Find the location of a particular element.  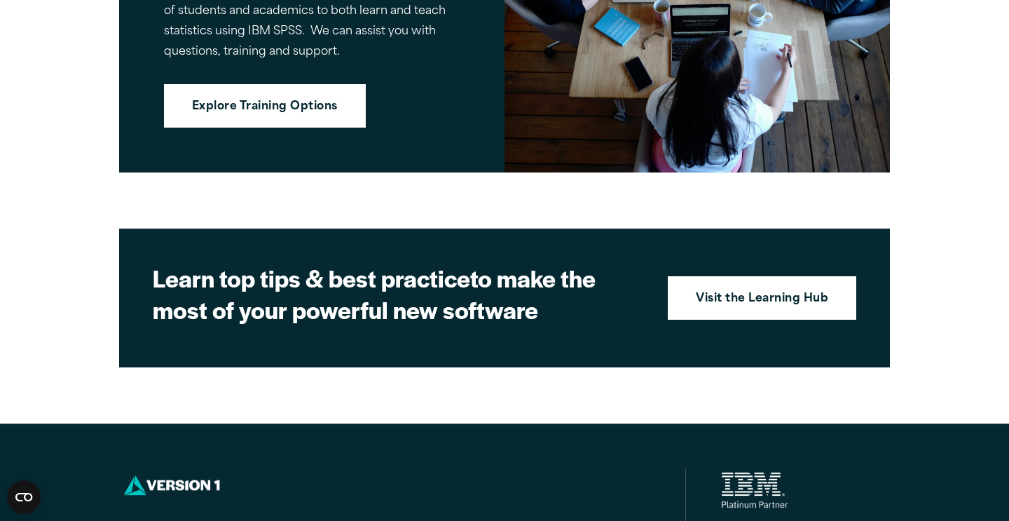

a: Explore Training Options is located at coordinates (265, 106).